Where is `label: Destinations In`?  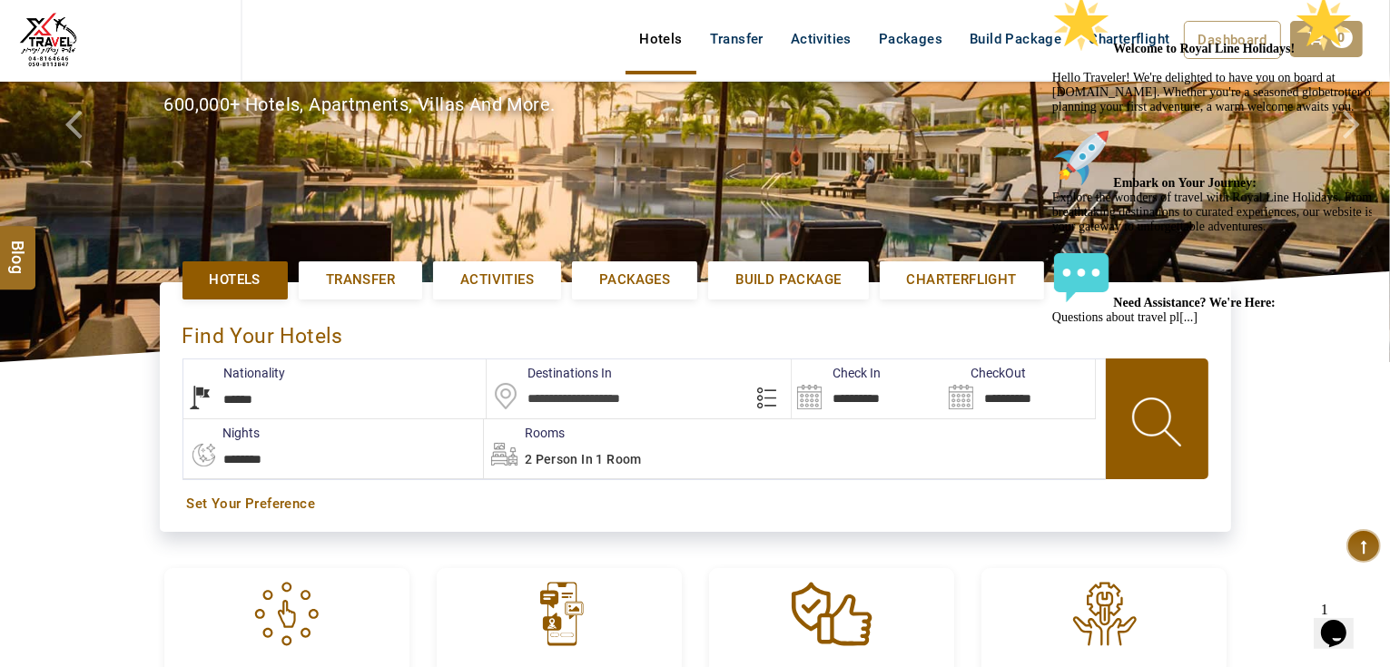
label: Destinations In is located at coordinates (549, 373).